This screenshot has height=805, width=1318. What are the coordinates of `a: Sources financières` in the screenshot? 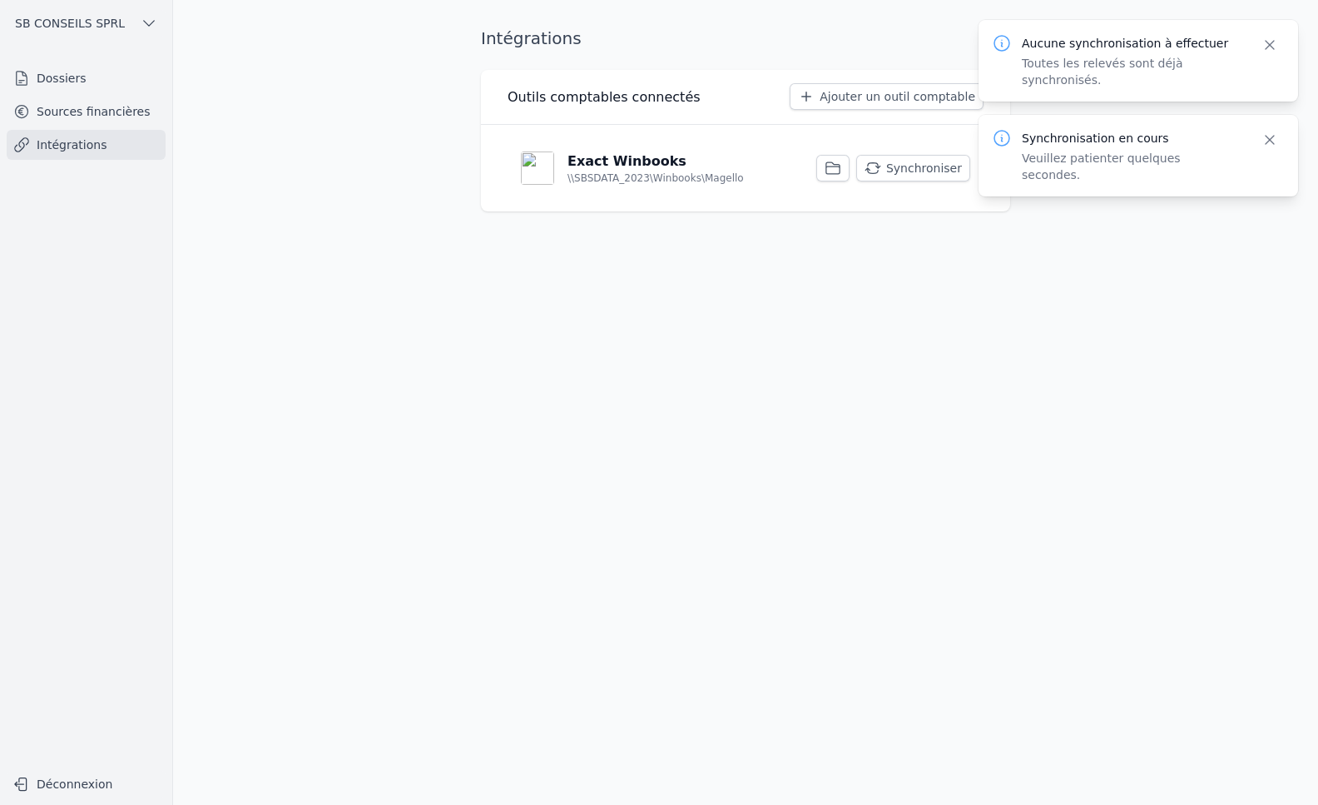 It's located at (86, 111).